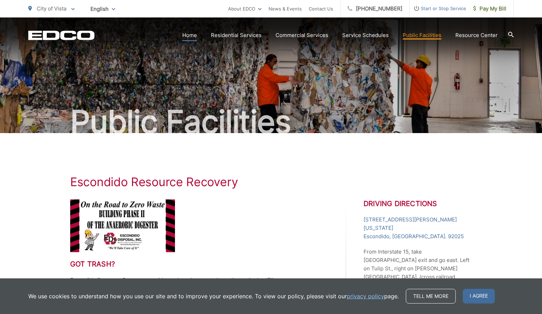 The width and height of the screenshot is (542, 314). I want to click on span: Pay My Bill, so click(489, 9).